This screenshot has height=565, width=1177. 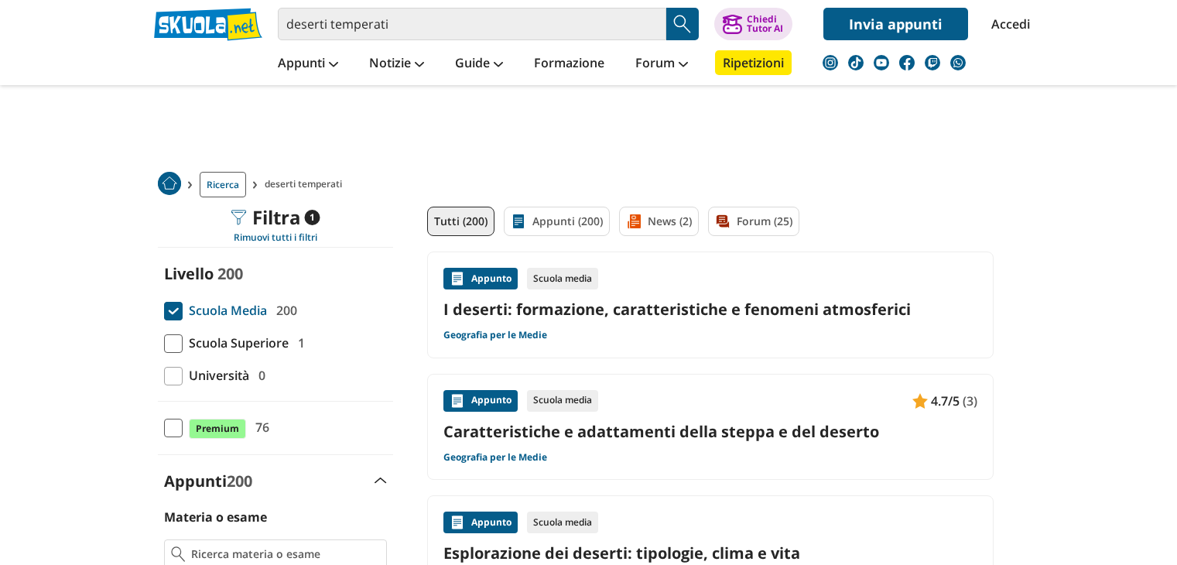 I want to click on label: Livello, so click(x=189, y=273).